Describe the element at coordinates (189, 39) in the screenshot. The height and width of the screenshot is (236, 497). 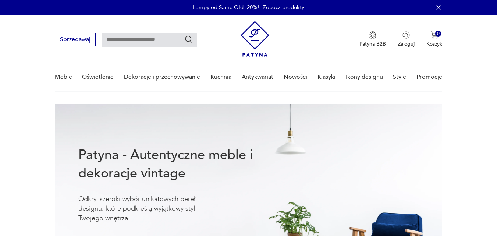
I see `button: Szukaj` at that location.